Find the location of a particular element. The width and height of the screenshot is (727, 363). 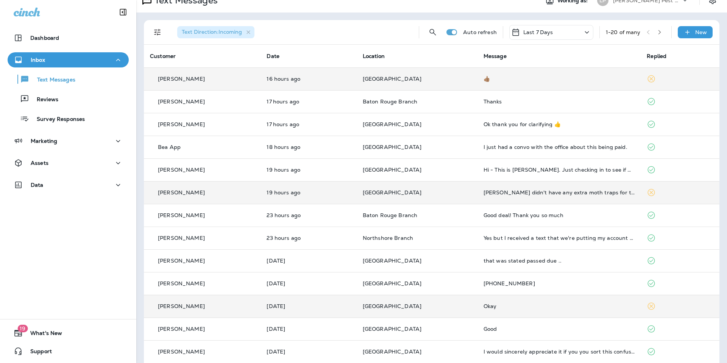

p: Sep 15, 2025 08:25 AM is located at coordinates (308, 238).